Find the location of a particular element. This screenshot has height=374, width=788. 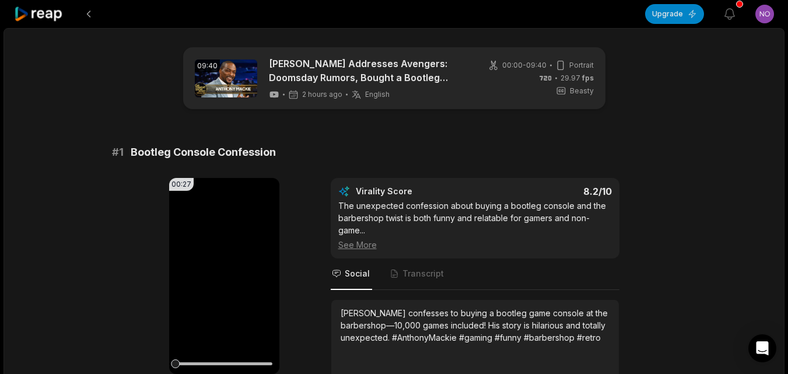

span: Beasty is located at coordinates (582, 91).